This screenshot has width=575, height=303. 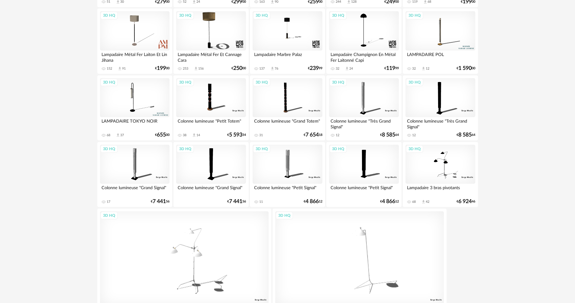 What do you see at coordinates (135, 174) in the screenshot?
I see `a: 3D HQ Colonne lumineuse "Grand Signal" 17 €7 44156` at bounding box center [135, 174].